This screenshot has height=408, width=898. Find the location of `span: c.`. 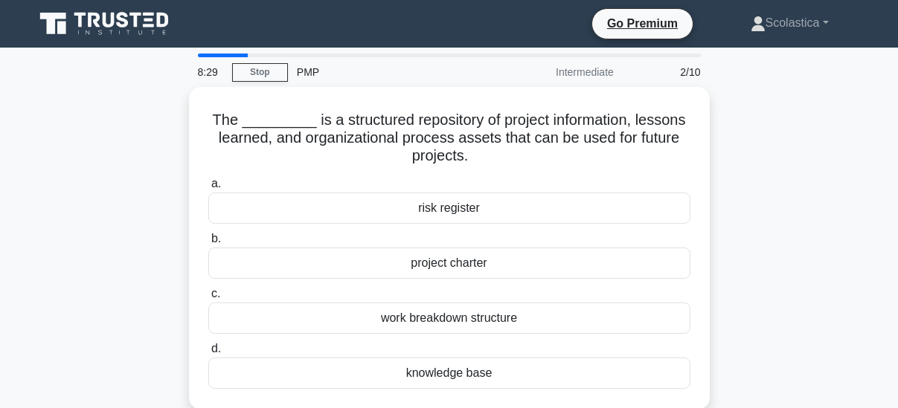

span: c. is located at coordinates (216, 293).